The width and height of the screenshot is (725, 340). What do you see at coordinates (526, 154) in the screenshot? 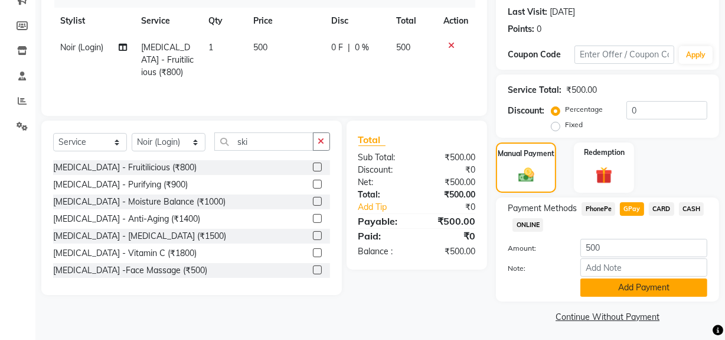
I see `label: Manual Payment` at bounding box center [526, 154].